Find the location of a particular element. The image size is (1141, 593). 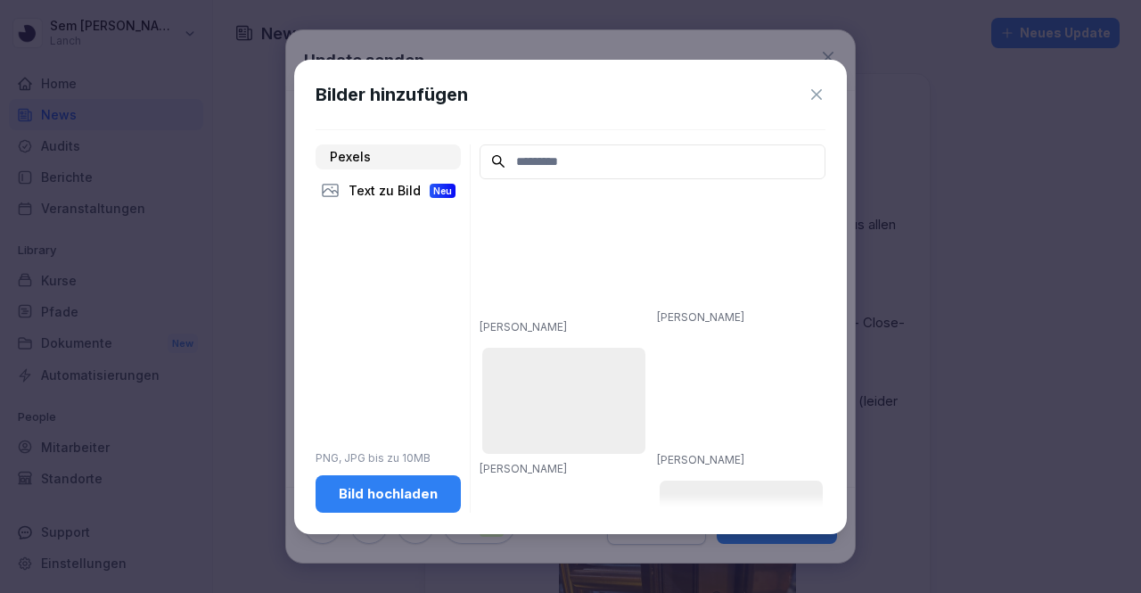

div: Neu is located at coordinates (442, 191).